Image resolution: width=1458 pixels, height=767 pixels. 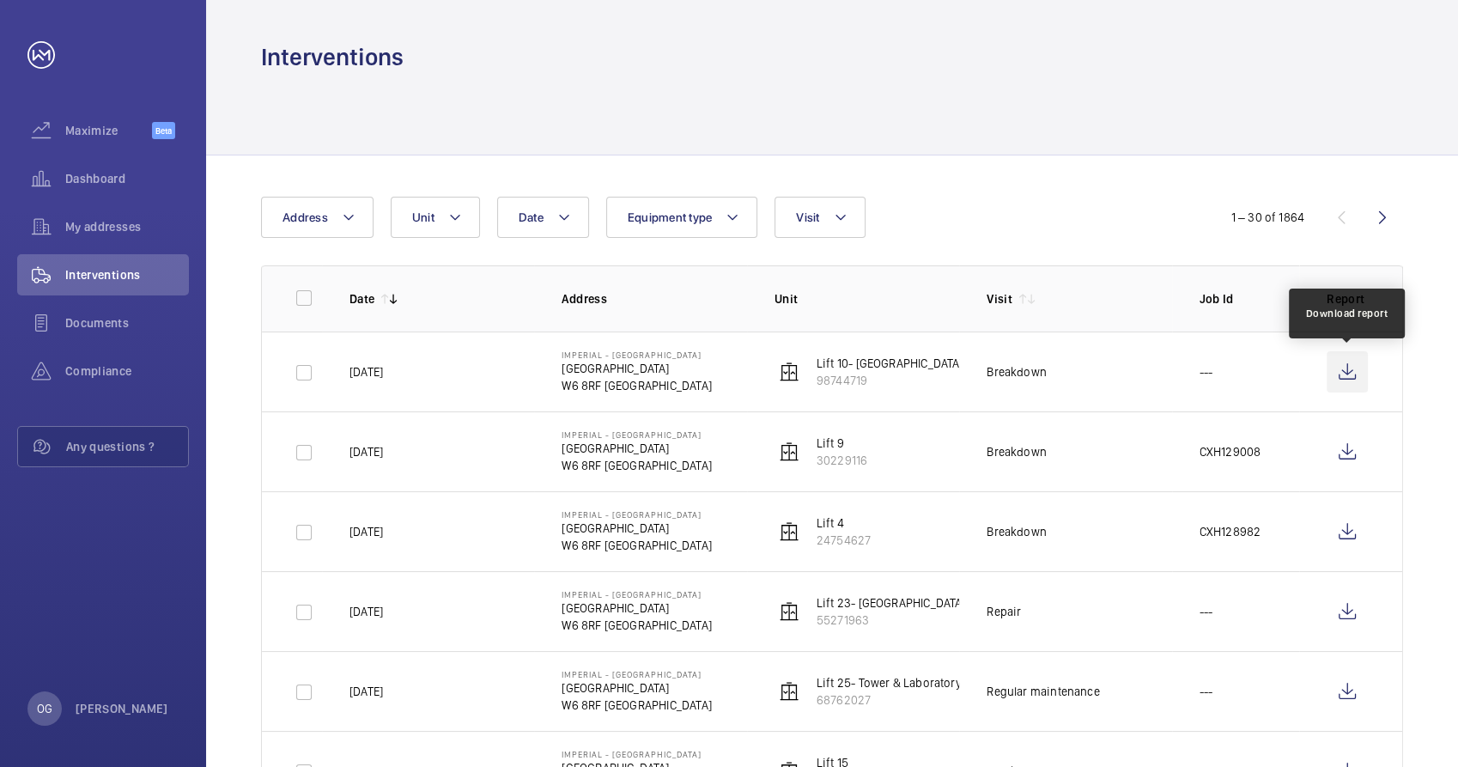 What do you see at coordinates (928, 700) in the screenshot?
I see `p: 68762027` at bounding box center [928, 700].